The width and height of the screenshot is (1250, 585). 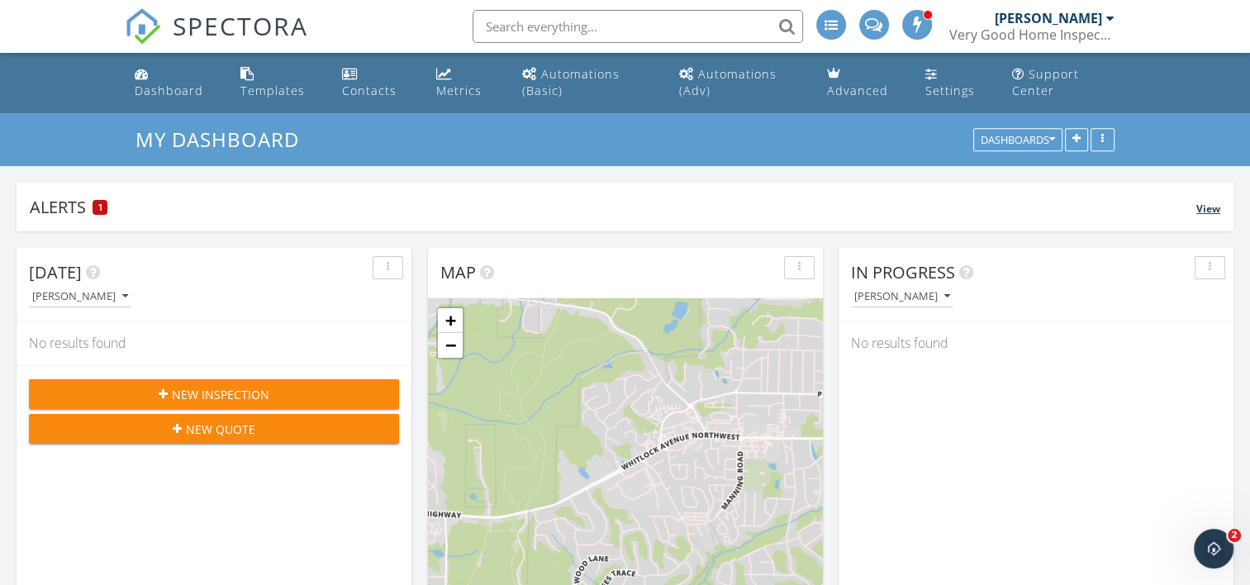 What do you see at coordinates (903, 272) in the screenshot?
I see `span: In Progress` at bounding box center [903, 272].